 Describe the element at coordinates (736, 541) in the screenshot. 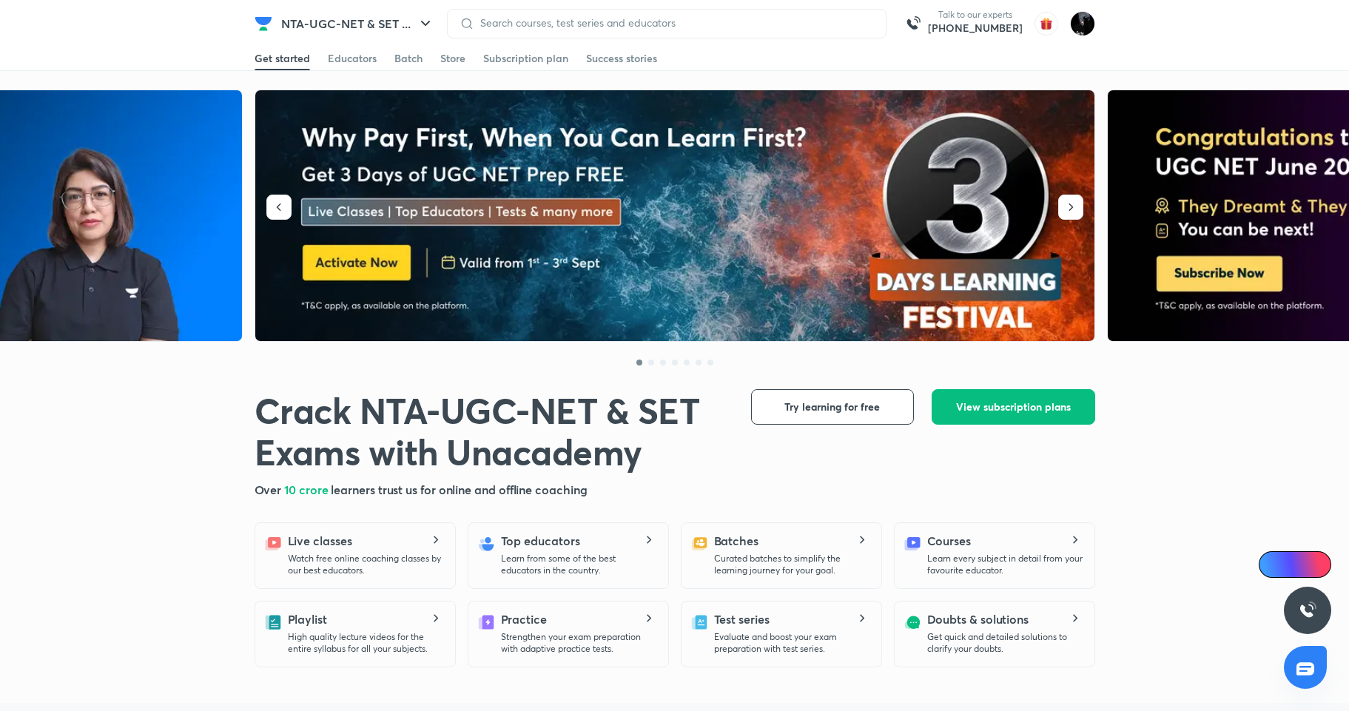

I see `h5: Batches` at that location.